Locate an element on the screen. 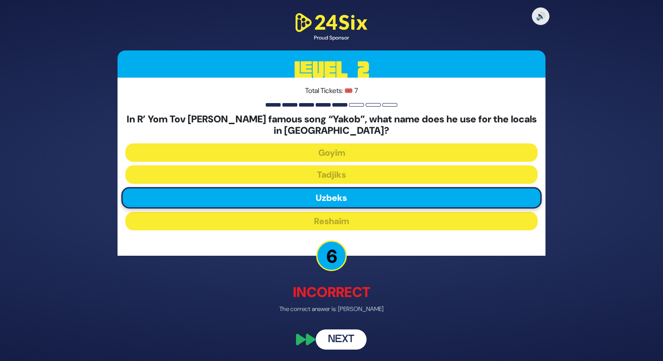 The width and height of the screenshot is (663, 361). button: Tadjiks is located at coordinates (331, 174).